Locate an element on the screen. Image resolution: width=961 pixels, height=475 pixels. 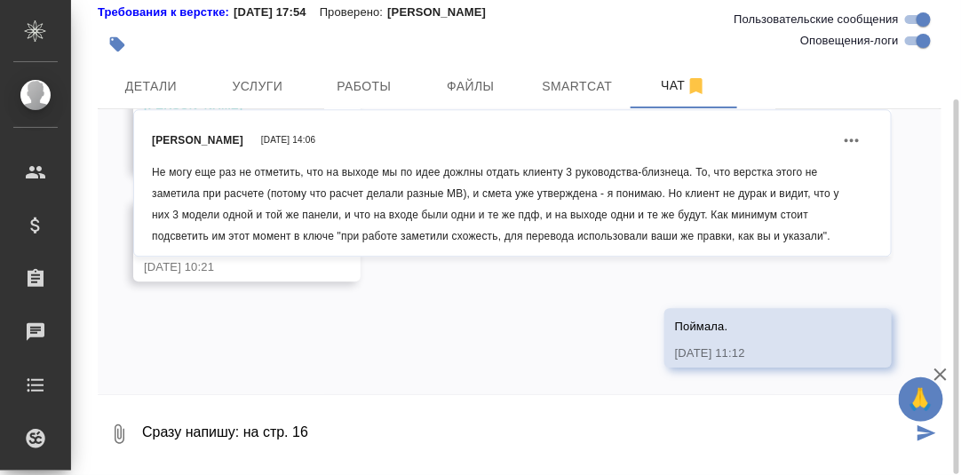
span: Детали is located at coordinates (151, 86).